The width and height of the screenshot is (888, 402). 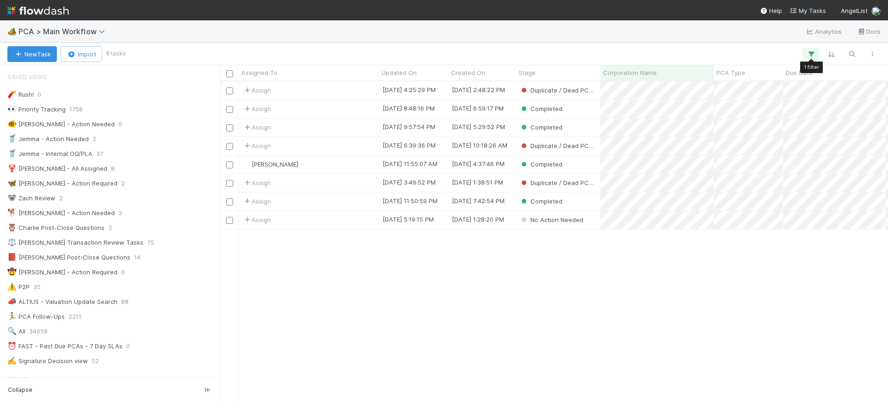 I want to click on img: avatar_d8fc9ee4-bd1b-4062-a2a8-84feb2d97839.png, so click(x=247, y=164).